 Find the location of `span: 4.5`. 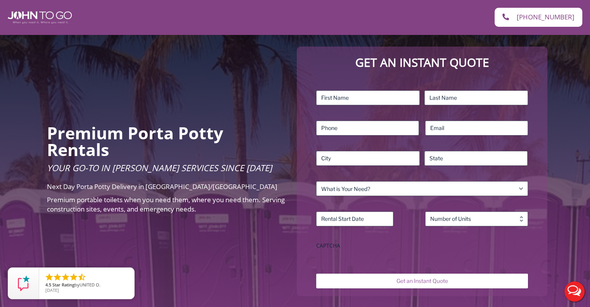

span: 4.5 is located at coordinates (48, 285).